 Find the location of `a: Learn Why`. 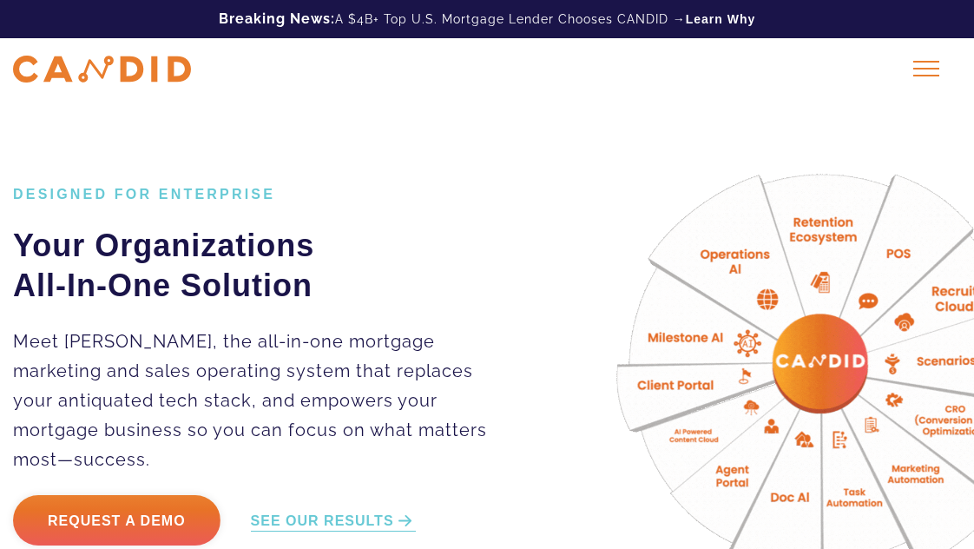

a: Learn Why is located at coordinates (721, 19).